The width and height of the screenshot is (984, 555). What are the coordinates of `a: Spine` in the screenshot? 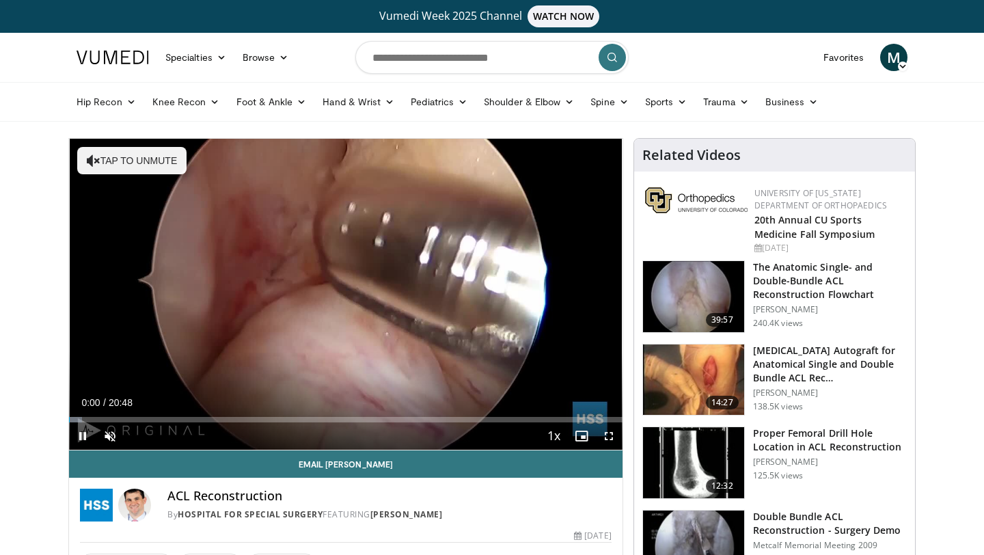 It's located at (609, 102).